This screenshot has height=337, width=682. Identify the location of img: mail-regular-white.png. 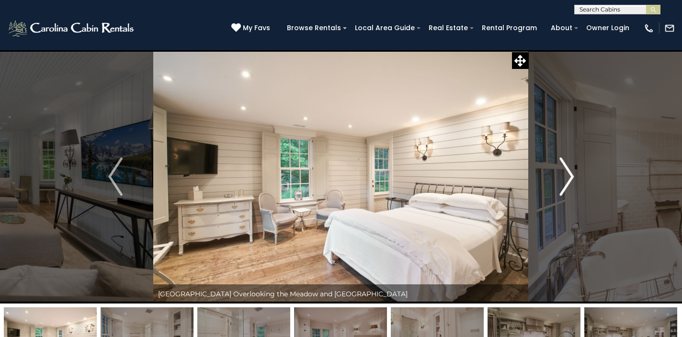
(670, 28).